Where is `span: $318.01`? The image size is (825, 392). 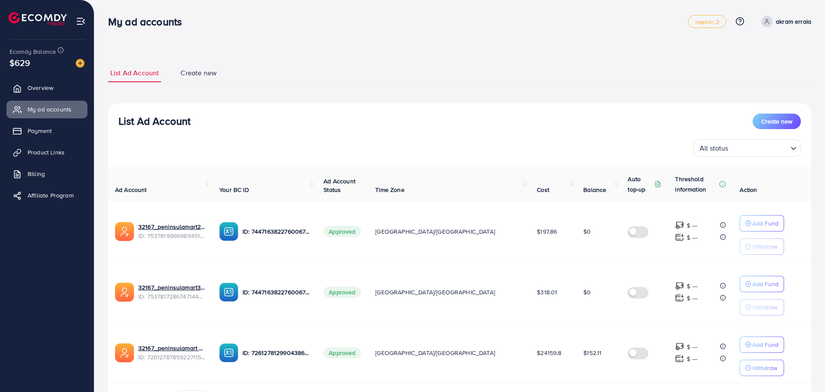 span: $318.01 is located at coordinates (546, 292).